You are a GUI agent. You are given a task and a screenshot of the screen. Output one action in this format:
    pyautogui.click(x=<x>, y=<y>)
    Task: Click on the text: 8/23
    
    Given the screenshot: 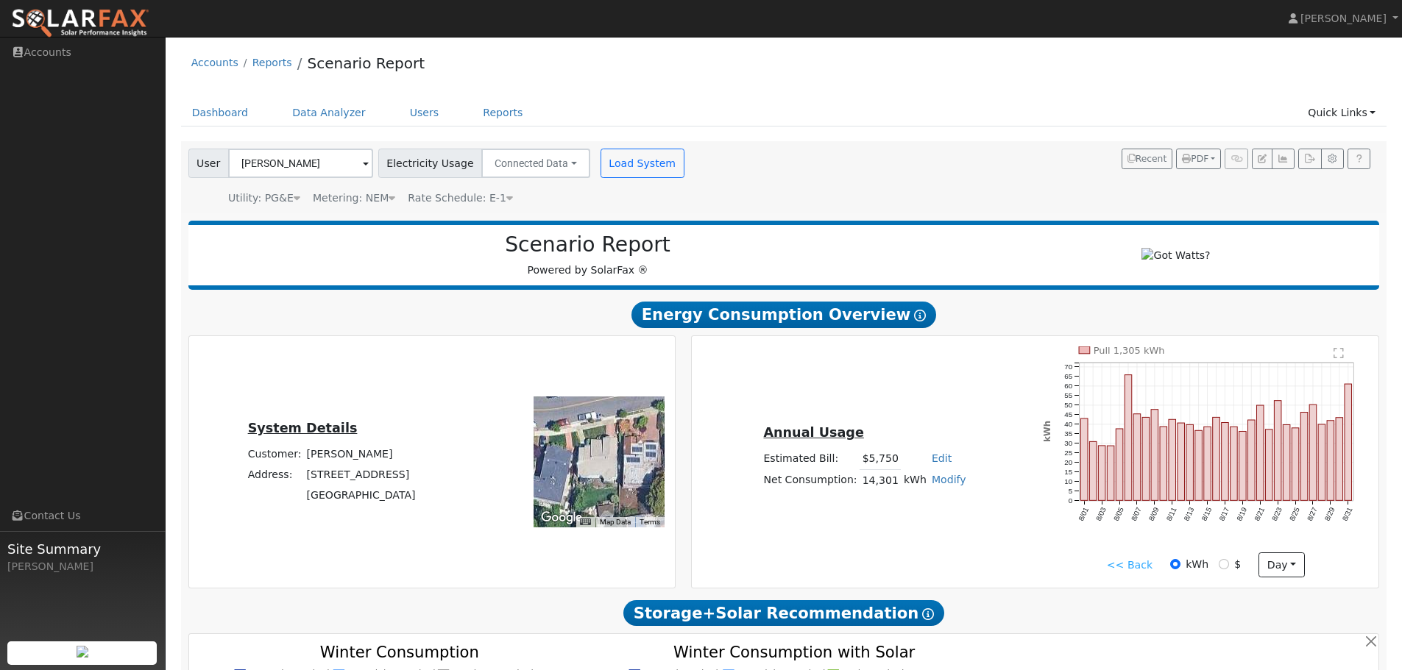 What is the action you would take?
    pyautogui.click(x=1278, y=514)
    